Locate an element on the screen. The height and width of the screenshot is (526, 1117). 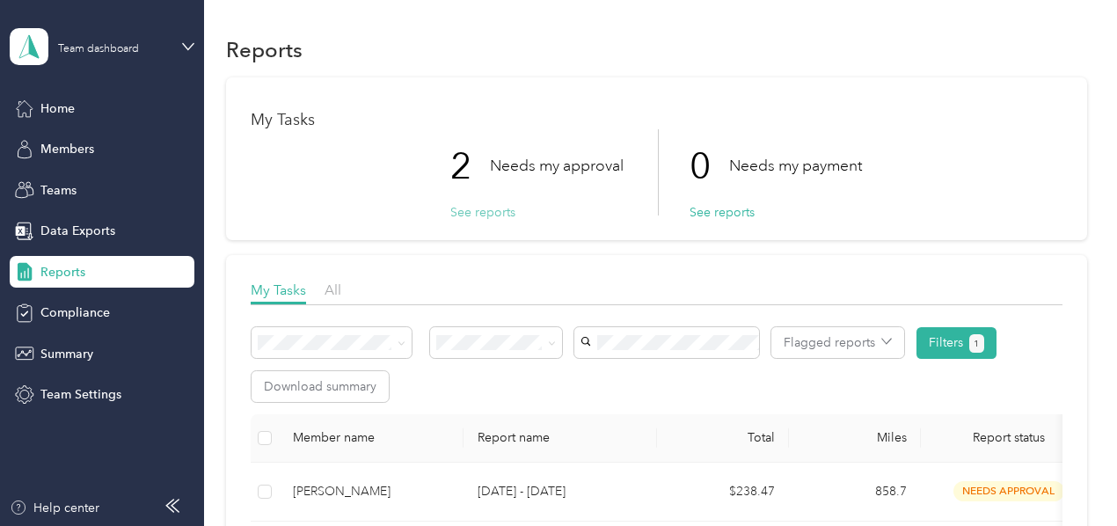
p: Needs my approval is located at coordinates (557, 165).